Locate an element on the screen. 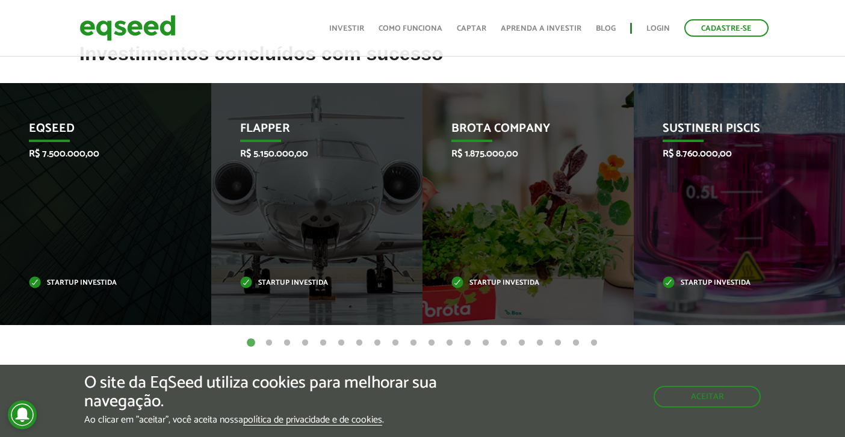 This screenshot has width=845, height=437. p: R$ 7.500.000,00 is located at coordinates (96, 154).